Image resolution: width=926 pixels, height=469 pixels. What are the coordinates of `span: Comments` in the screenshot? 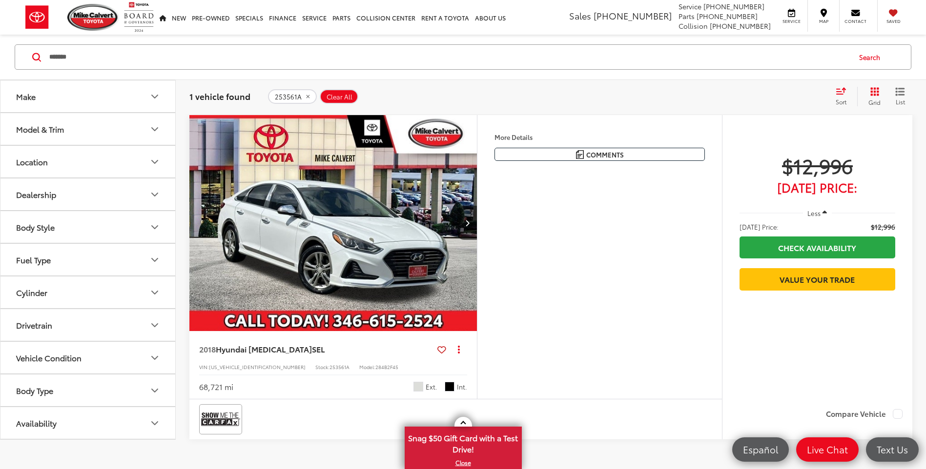 It's located at (605, 155).